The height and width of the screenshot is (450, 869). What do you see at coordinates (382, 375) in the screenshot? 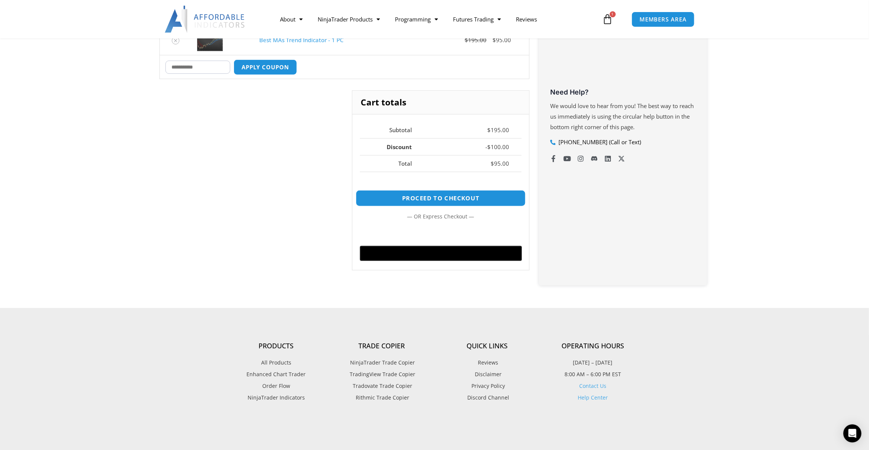
I see `a: TradingView Trade Copier` at bounding box center [382, 375].